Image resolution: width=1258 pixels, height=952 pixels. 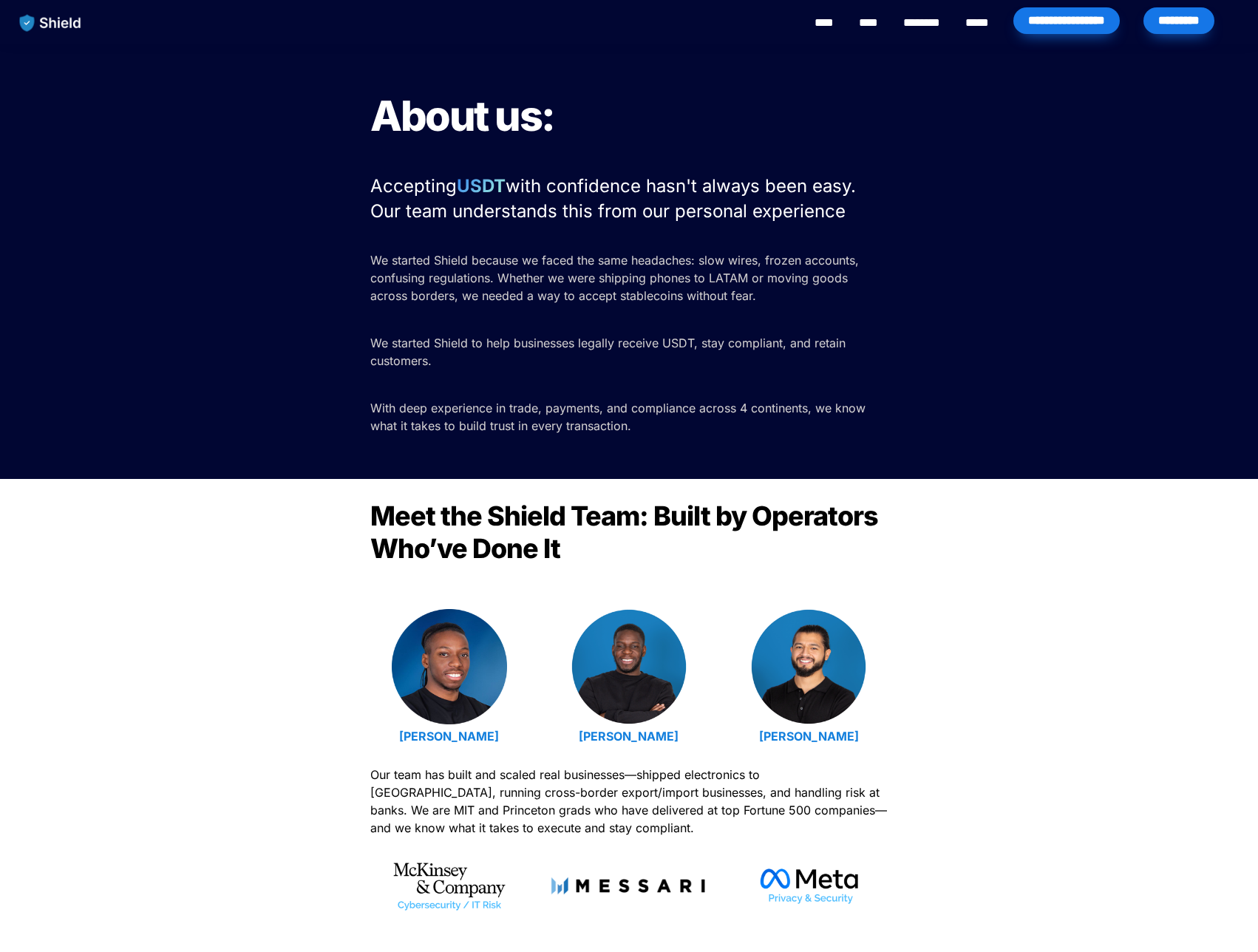 I want to click on span: With deep experience in trade, payments, and compliance across 4 continents, we know what it take..., so click(x=619, y=417).